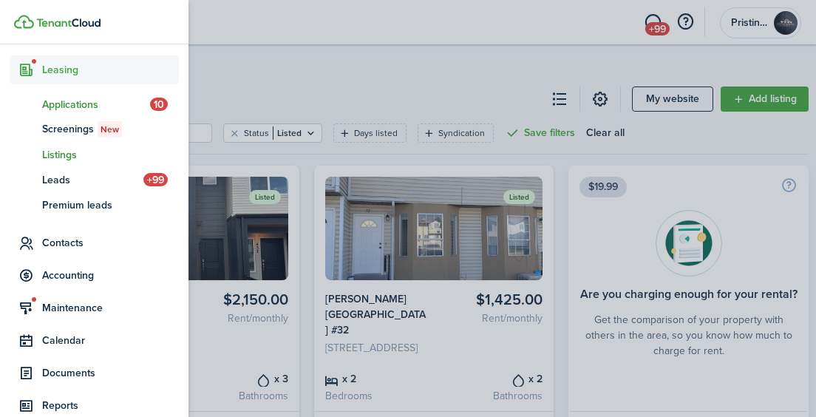 The width and height of the screenshot is (816, 417). I want to click on span: Accounting, so click(110, 275).